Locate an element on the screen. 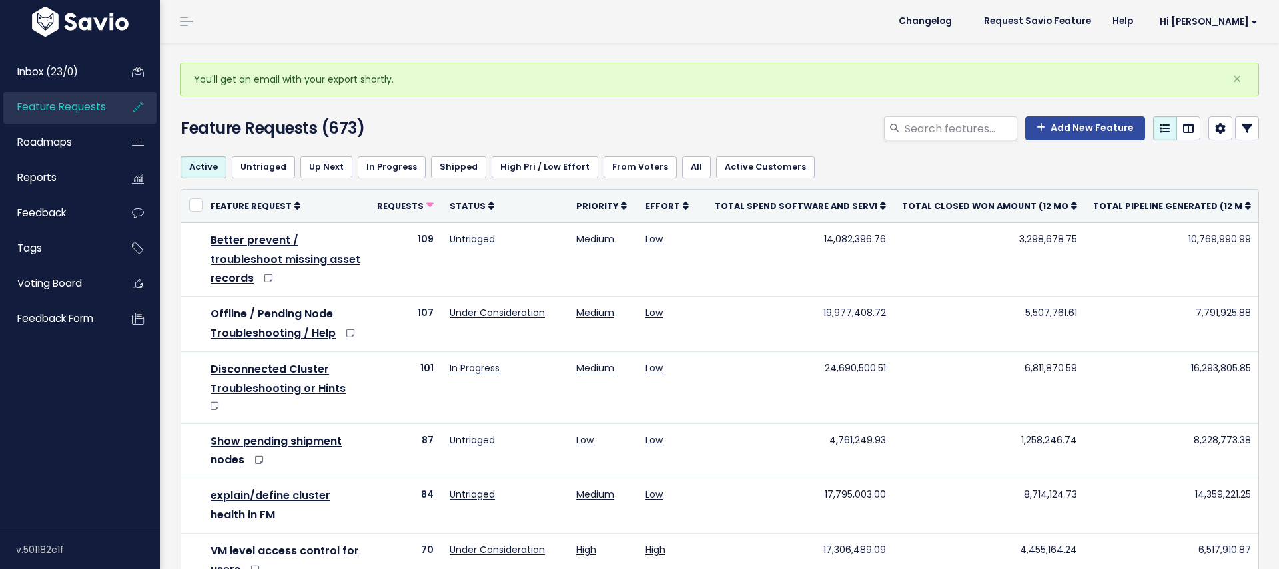 The image size is (1279, 569). a: Feedback form is located at coordinates (57, 319).